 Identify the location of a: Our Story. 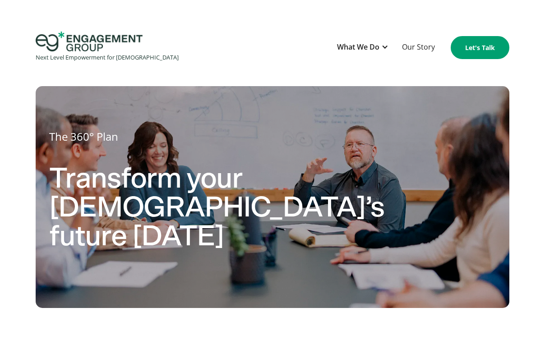
(418, 47).